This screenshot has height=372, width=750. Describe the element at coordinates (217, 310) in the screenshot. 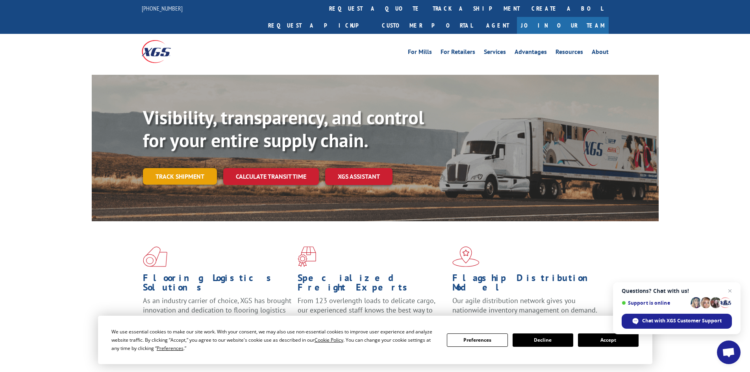

I see `span: As an industry carrier of choice, XGS has brought innovation and dedication to flooring logistics...` at that location.